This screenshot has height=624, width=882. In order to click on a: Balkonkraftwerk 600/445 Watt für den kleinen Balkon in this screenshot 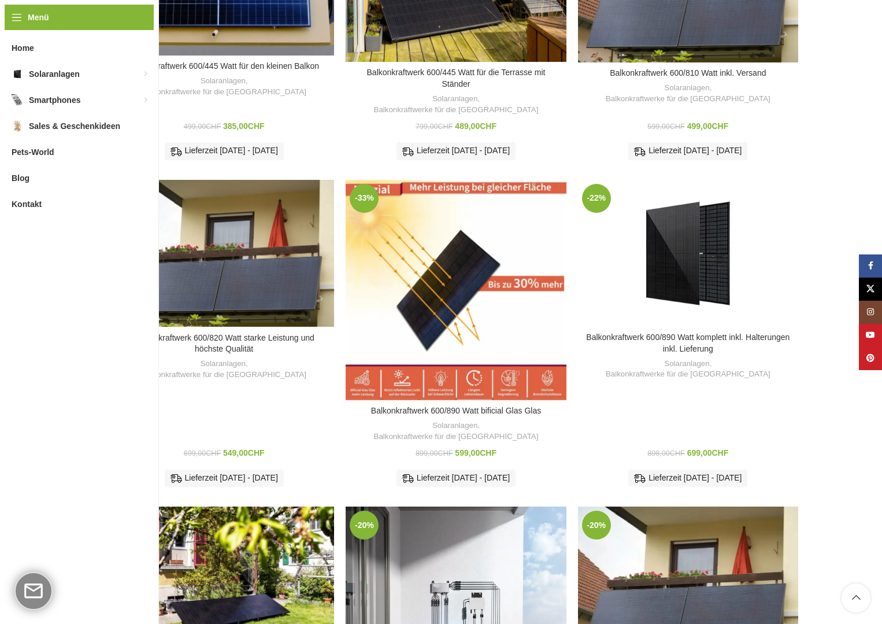, I will do `click(224, 66)`.